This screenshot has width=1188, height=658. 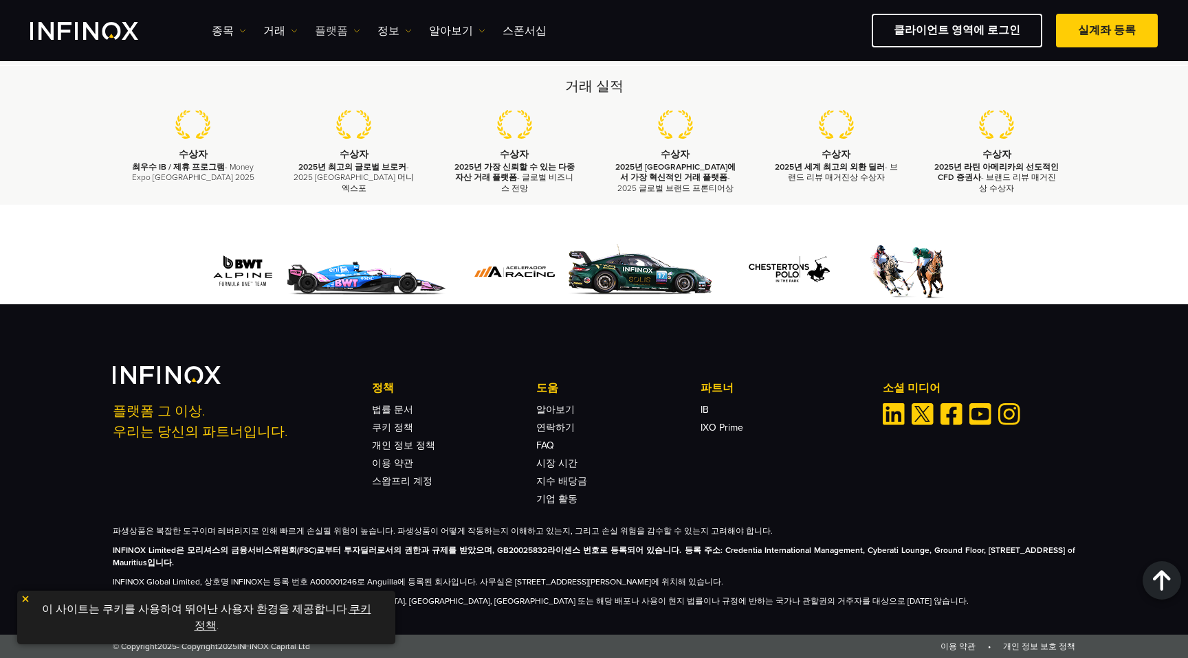 What do you see at coordinates (392, 410) in the screenshot?
I see `a: 법률 문서` at bounding box center [392, 410].